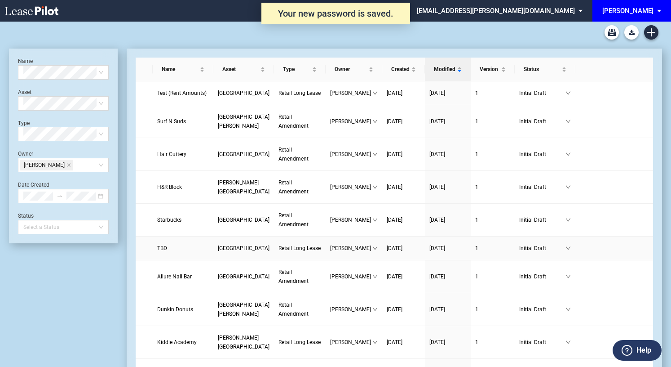 The width and height of the screenshot is (671, 367). I want to click on md-menu: Download Blank Form List, so click(632, 32).